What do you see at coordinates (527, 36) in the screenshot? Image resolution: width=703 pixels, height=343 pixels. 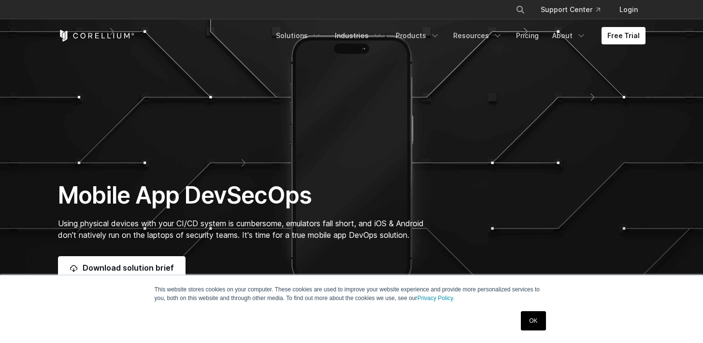 I see `a: Pricing` at bounding box center [527, 36].